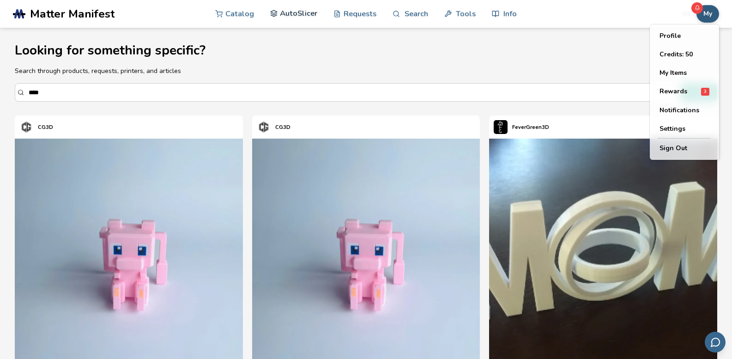 This screenshot has width=732, height=359. I want to click on button: My Items, so click(685, 73).